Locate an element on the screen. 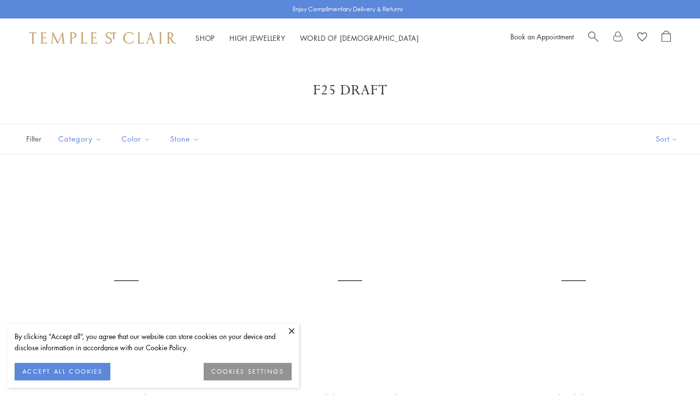  div: By clicking “Accept all”, you agree that our website can store cookies on your device and disclos... is located at coordinates (153, 342).